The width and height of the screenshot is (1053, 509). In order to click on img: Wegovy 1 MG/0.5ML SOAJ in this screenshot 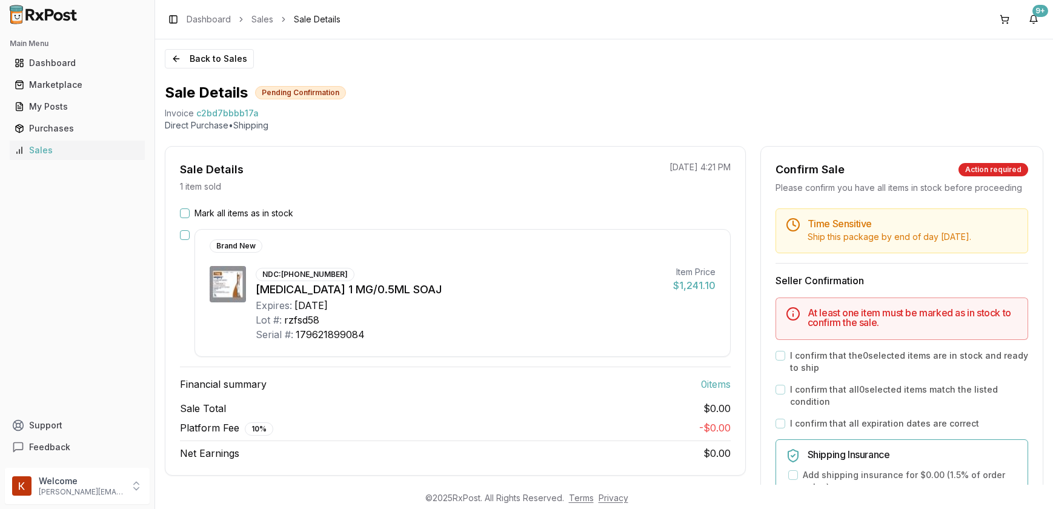, I will do `click(228, 284)`.